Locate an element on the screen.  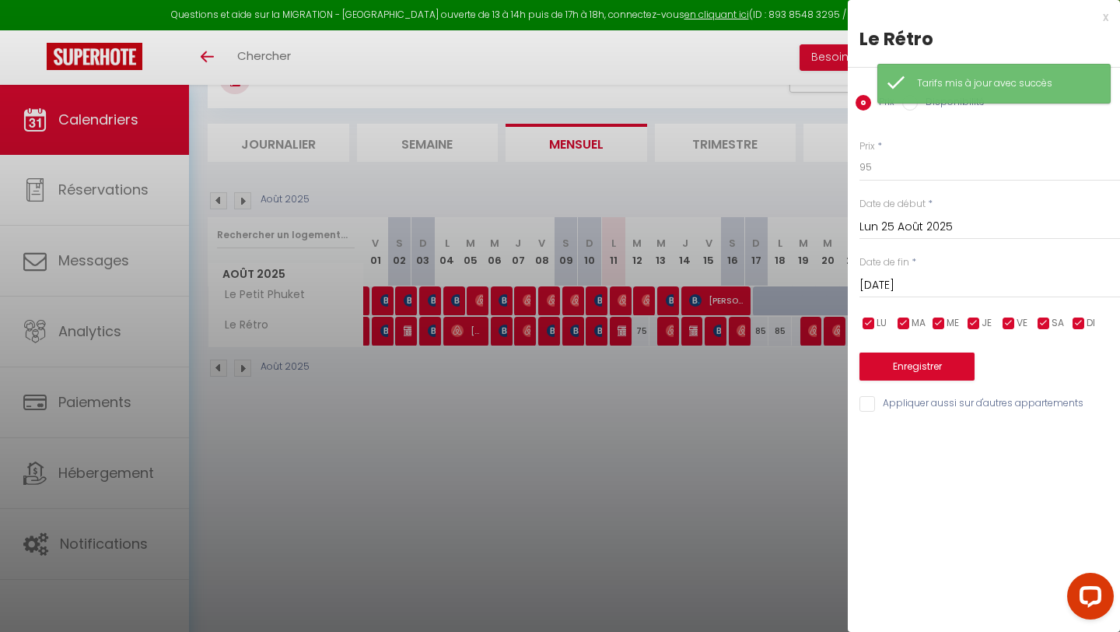
div: Le Rétro is located at coordinates (984, 39).